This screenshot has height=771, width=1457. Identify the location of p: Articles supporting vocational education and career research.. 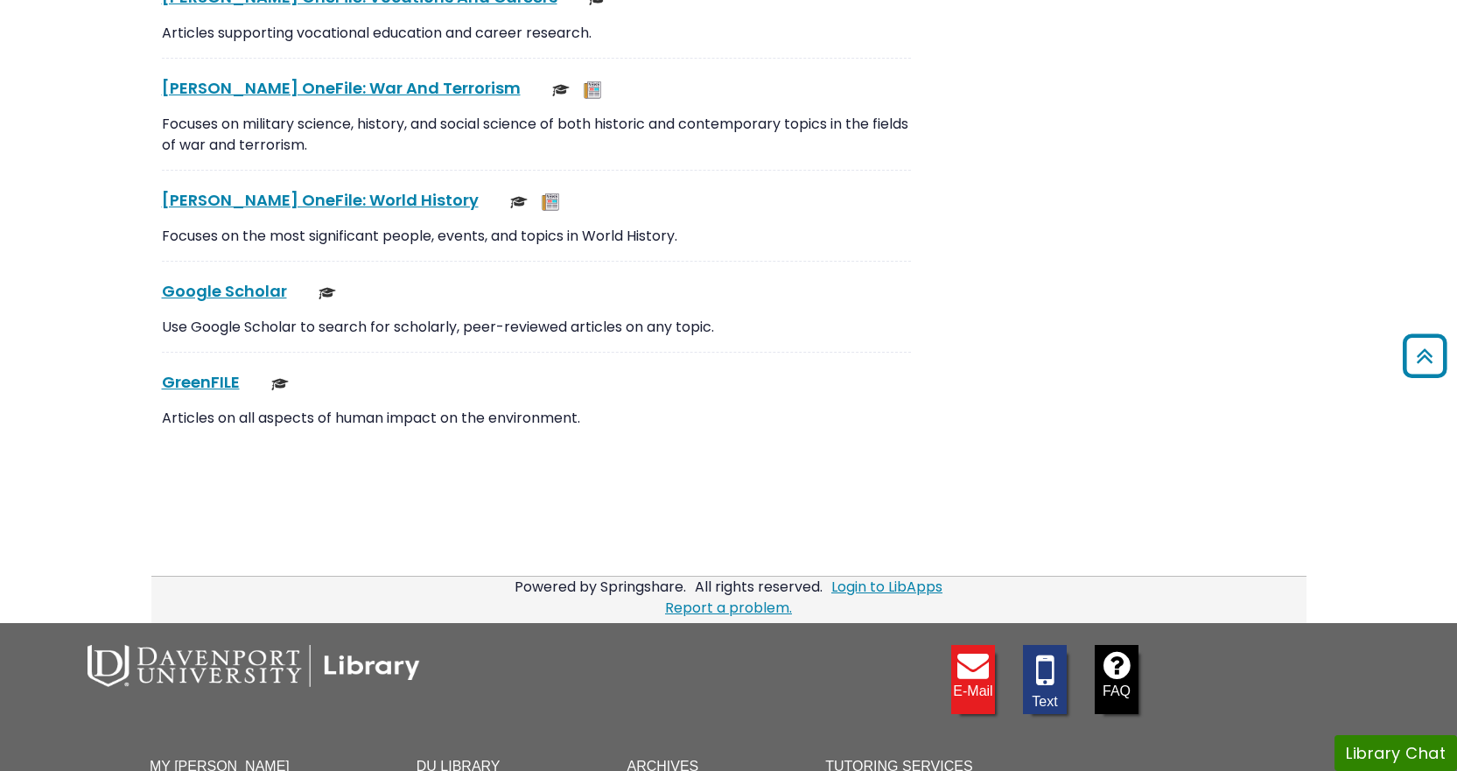
(536, 33).